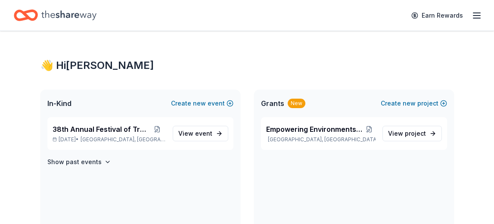 The height and width of the screenshot is (224, 494). What do you see at coordinates (202, 103) in the screenshot?
I see `button: Createnewevent` at bounding box center [202, 103].